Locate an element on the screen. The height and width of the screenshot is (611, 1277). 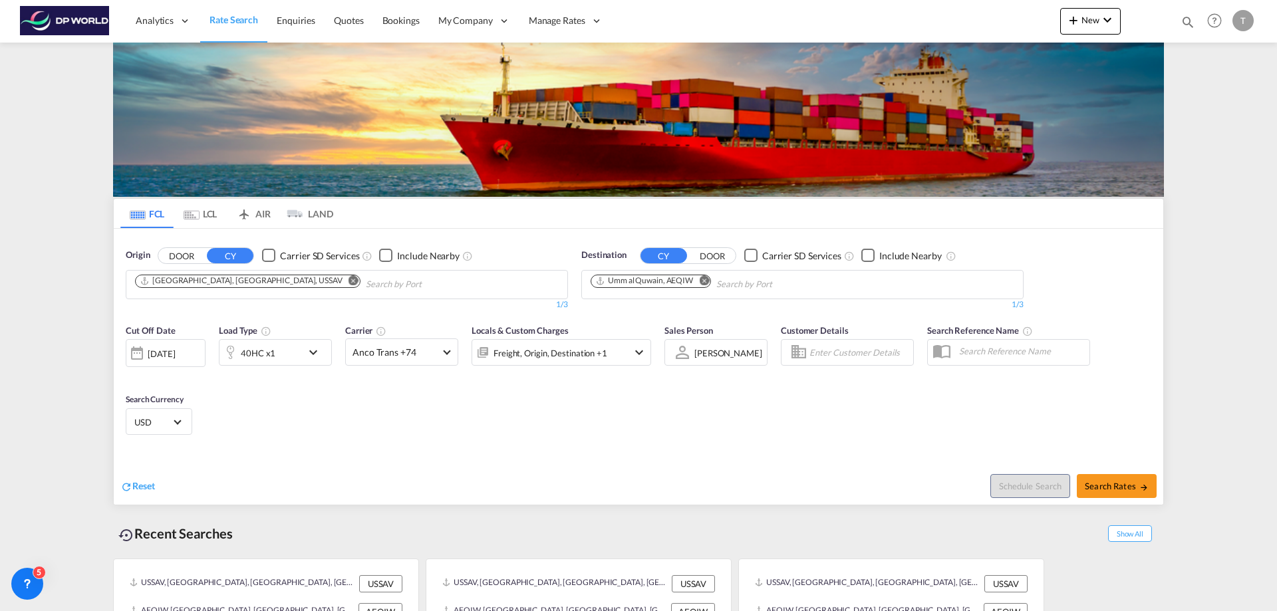
span: Manage Rates is located at coordinates (557, 21).